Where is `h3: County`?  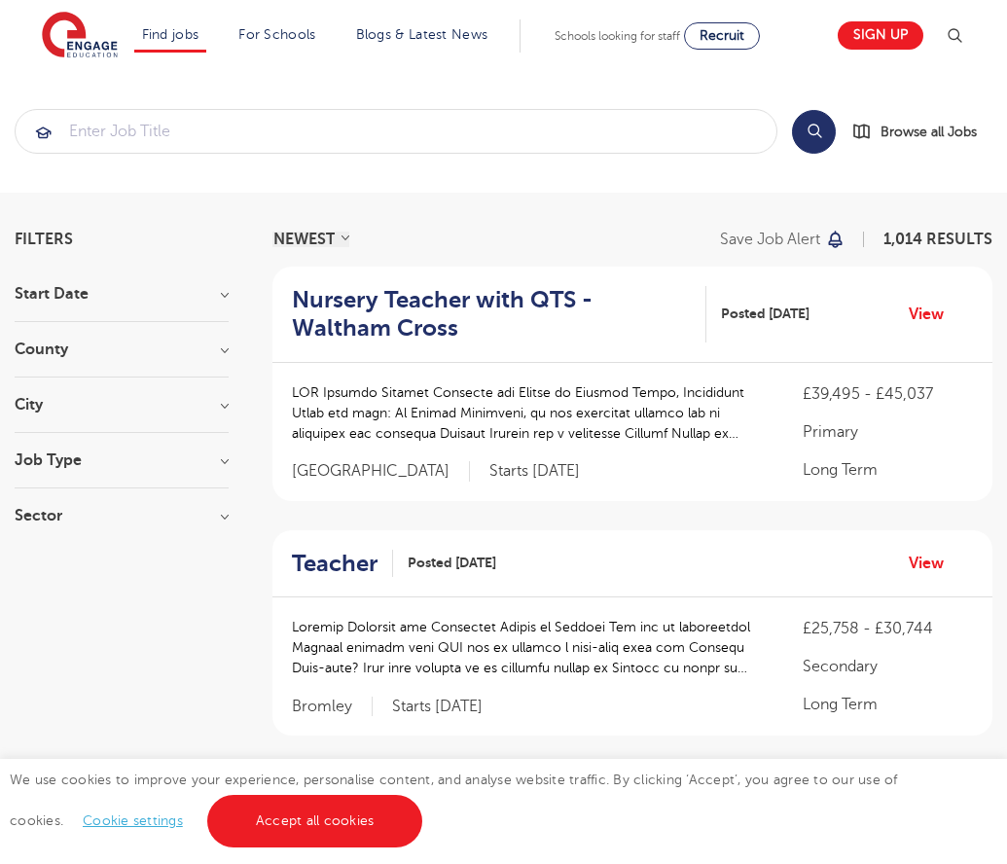
h3: County is located at coordinates (122, 349).